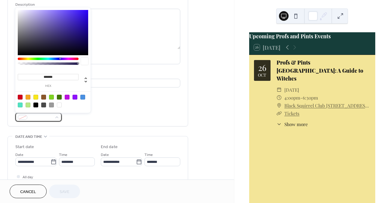 This screenshot has width=390, height=203. I want to click on div: #8B572A, so click(44, 97).